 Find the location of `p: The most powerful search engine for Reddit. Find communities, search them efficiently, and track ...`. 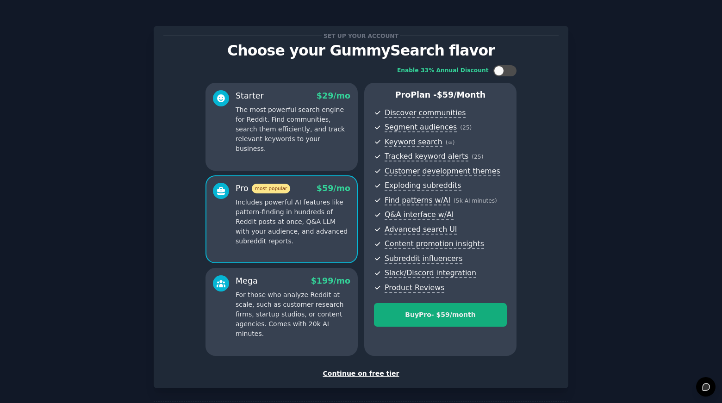

p: The most powerful search engine for Reddit. Find communities, search them efficiently, and track ... is located at coordinates (293, 129).